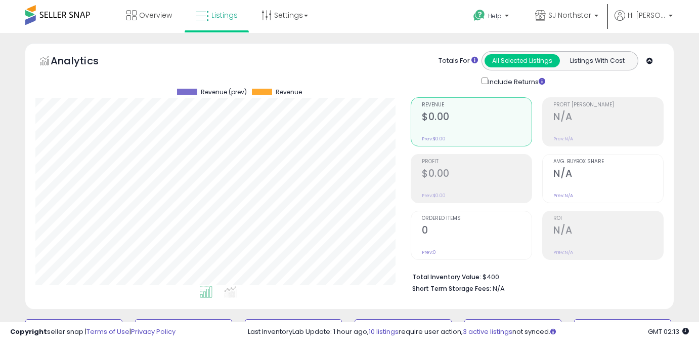 The width and height of the screenshot is (699, 342). Describe the element at coordinates (570, 15) in the screenshot. I see `span: SJ Northstar` at that location.